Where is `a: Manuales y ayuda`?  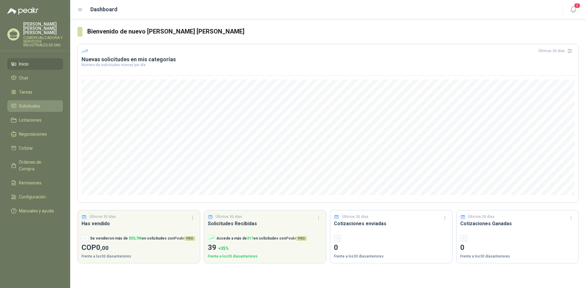
a: Manuales y ayuda is located at coordinates (35, 211).